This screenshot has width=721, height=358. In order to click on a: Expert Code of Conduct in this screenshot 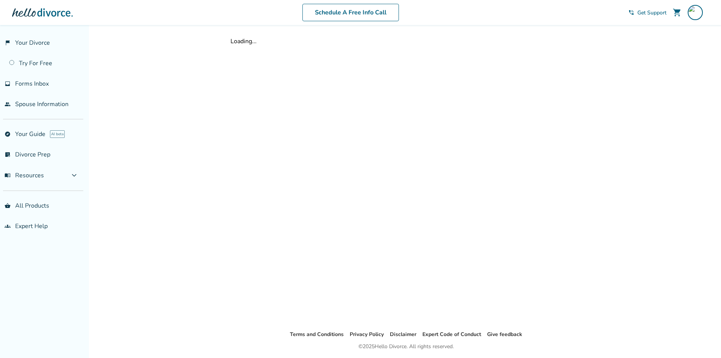, I will do `click(452, 334)`.